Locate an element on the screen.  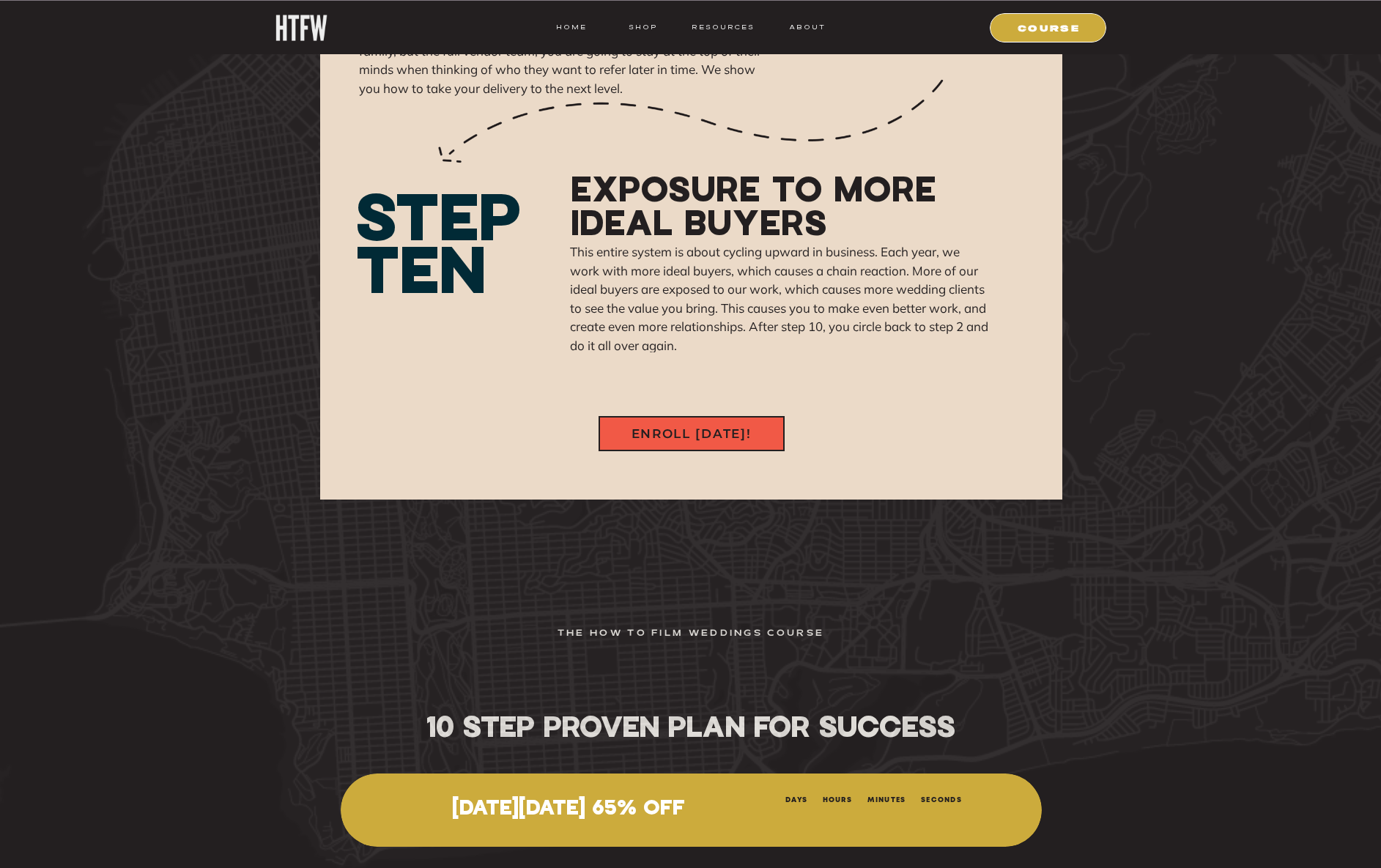
p: If you deliver an incredible experience to not on the couple and their family, but the full vendo... is located at coordinates (568, 60).